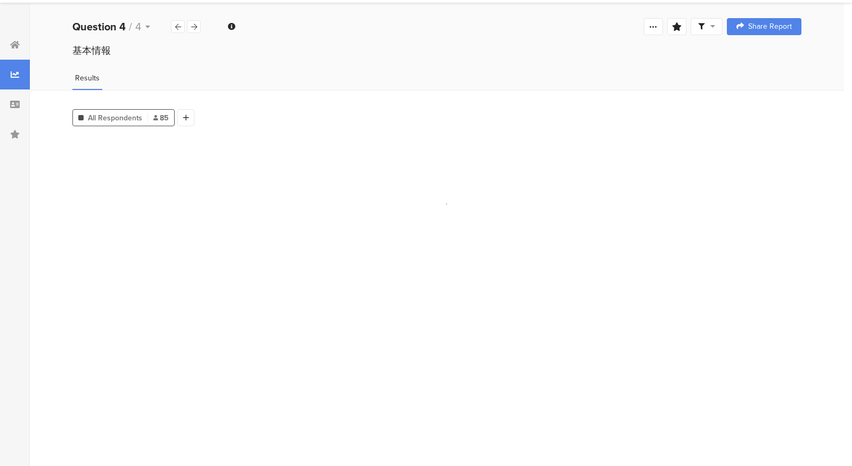 The width and height of the screenshot is (852, 466). What do you see at coordinates (436, 51) in the screenshot?
I see `div: 基本情報` at bounding box center [436, 51].